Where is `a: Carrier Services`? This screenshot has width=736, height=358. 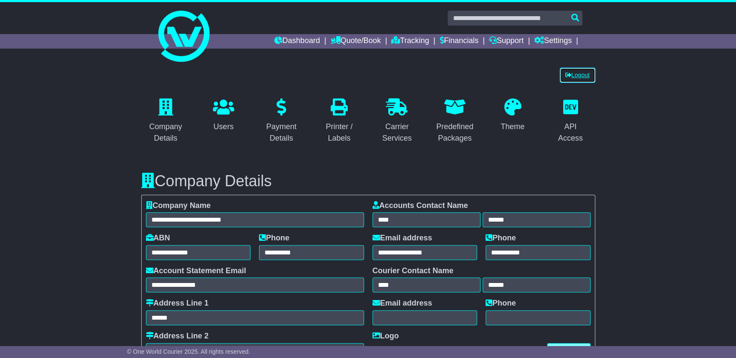 a: Carrier Services is located at coordinates (397, 121).